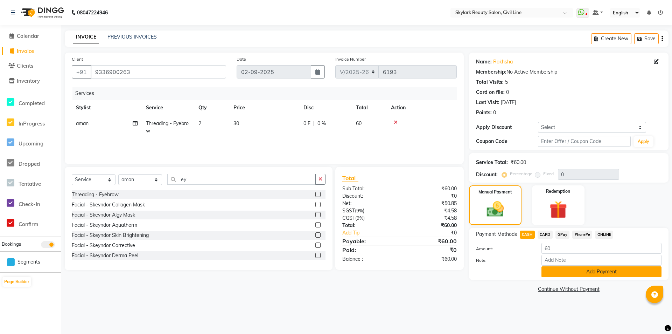 Image resolution: width=672 pixels, height=334 pixels. What do you see at coordinates (488, 102) in the screenshot?
I see `div: Last Visit:` at bounding box center [488, 102].